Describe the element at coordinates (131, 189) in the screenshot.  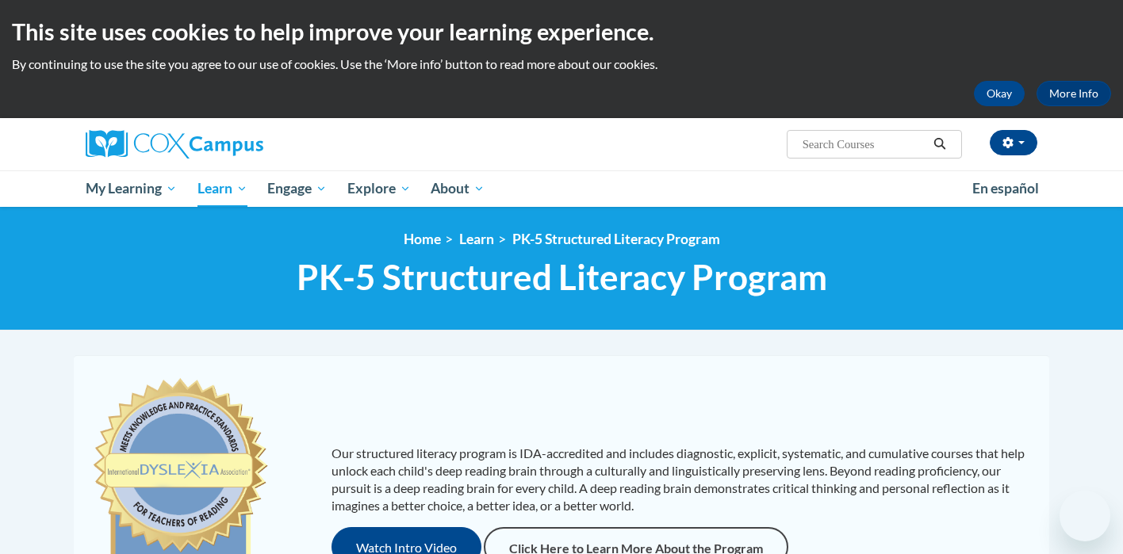
I see `span: My Learning` at that location.